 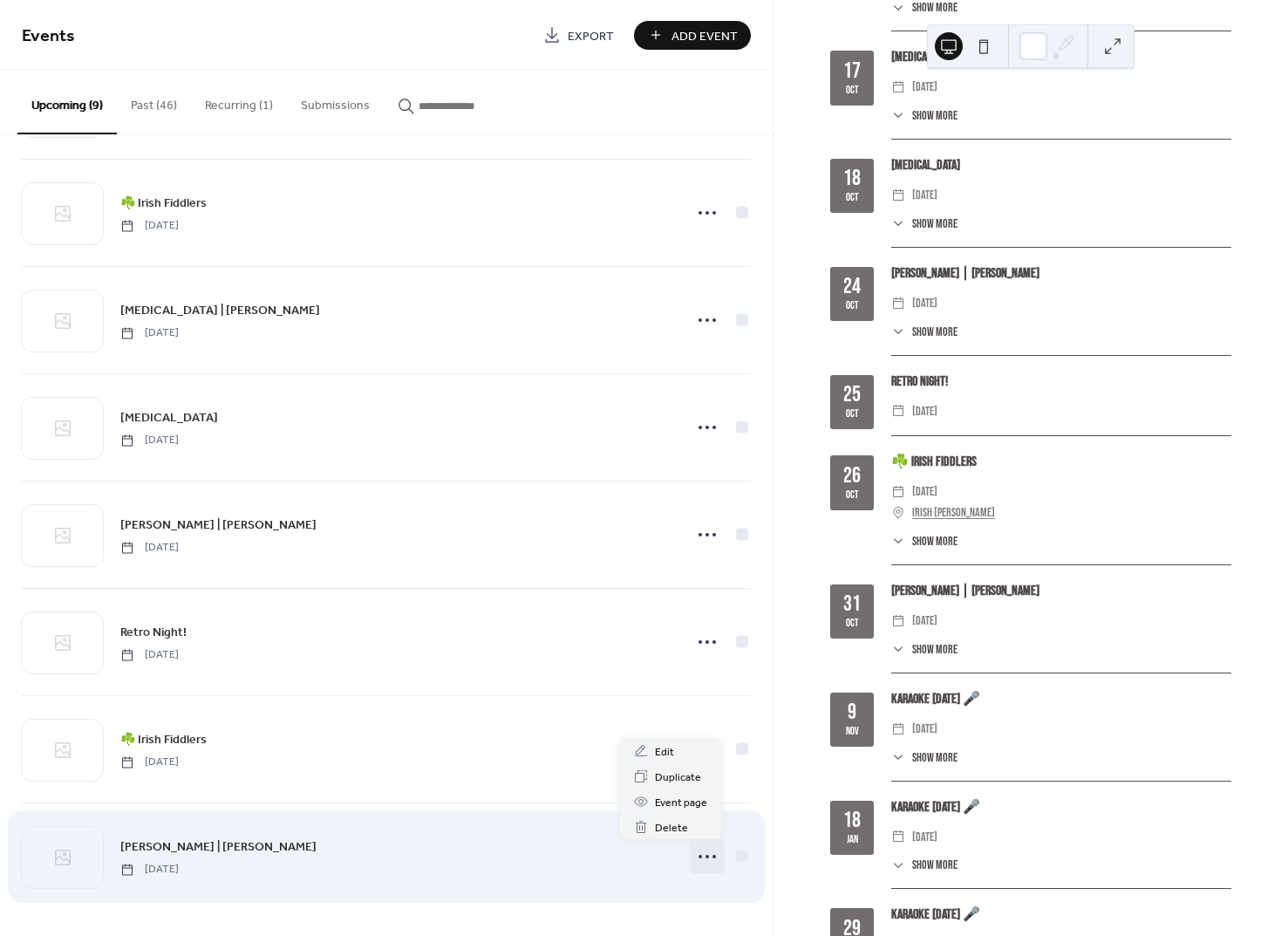 What do you see at coordinates (578, 35) in the screenshot?
I see `a: Export` at bounding box center [578, 35].